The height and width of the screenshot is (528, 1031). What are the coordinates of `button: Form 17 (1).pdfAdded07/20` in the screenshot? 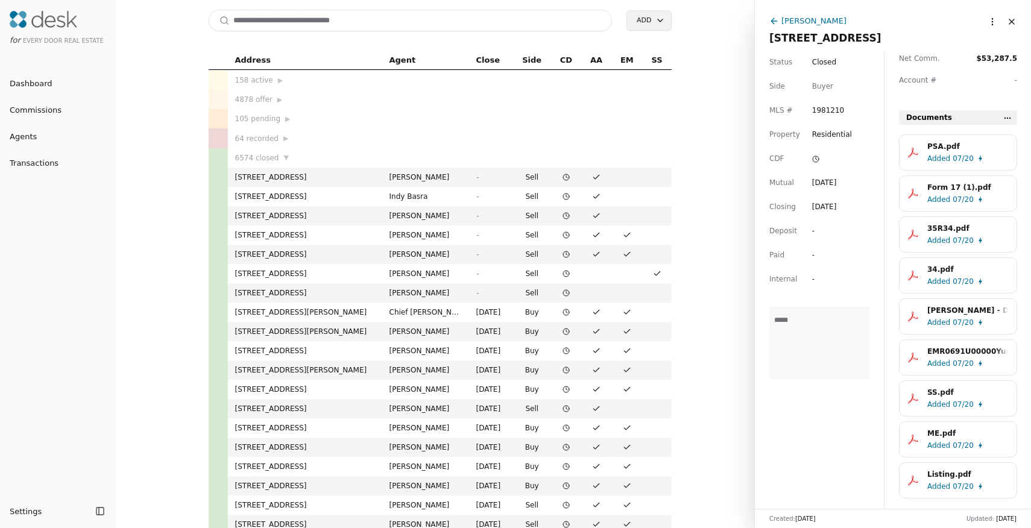 It's located at (958, 194).